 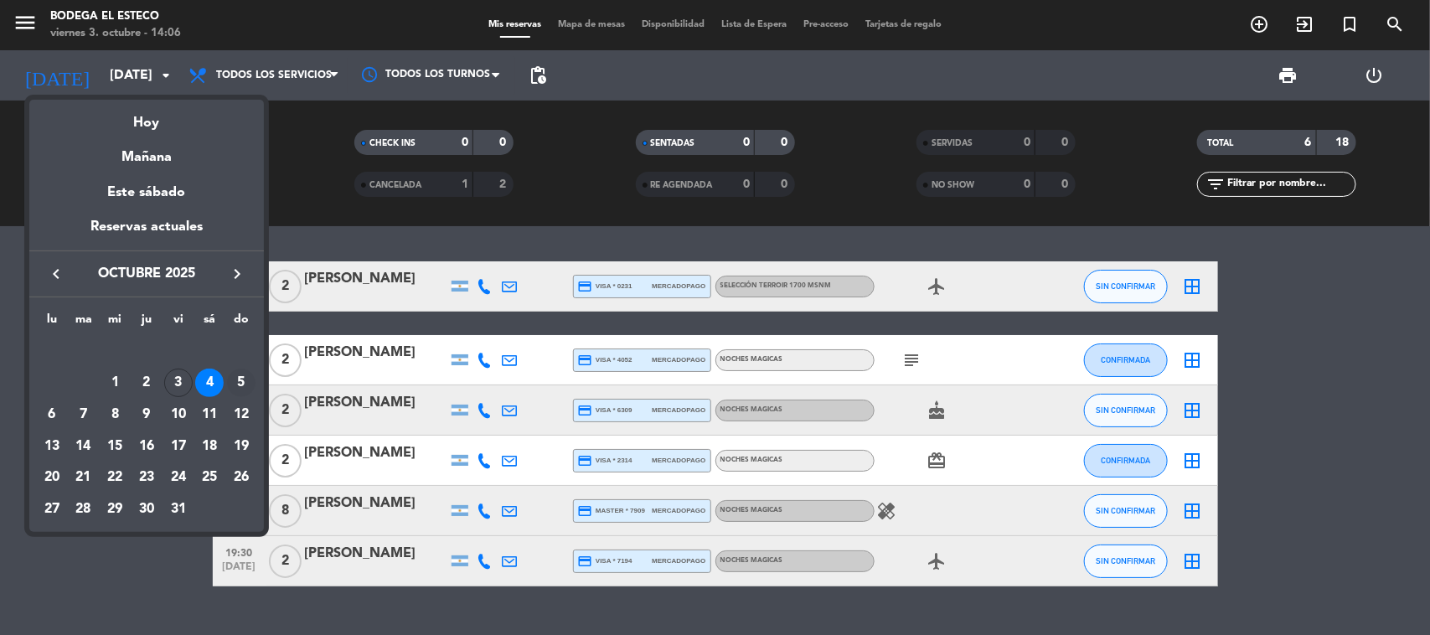 I want to click on td: OCT., so click(x=147, y=352).